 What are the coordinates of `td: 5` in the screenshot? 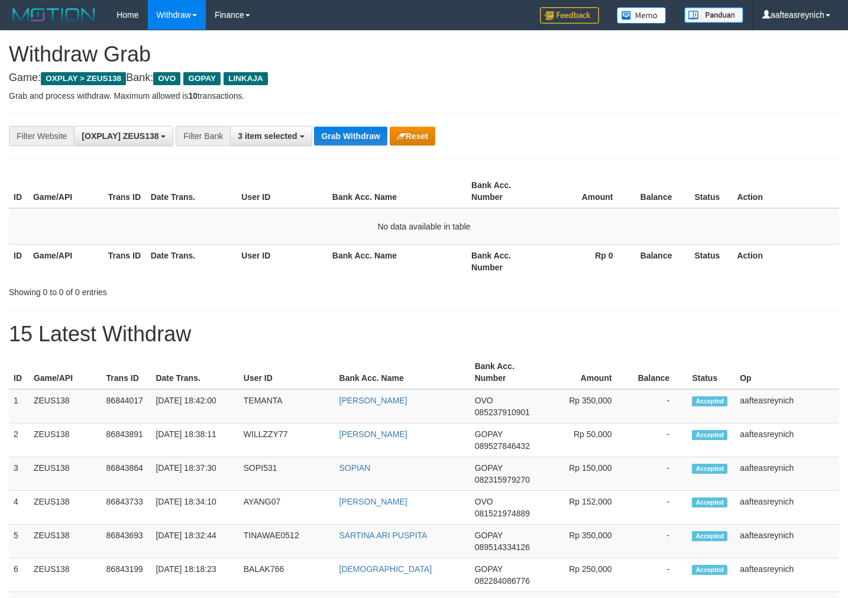 It's located at (19, 541).